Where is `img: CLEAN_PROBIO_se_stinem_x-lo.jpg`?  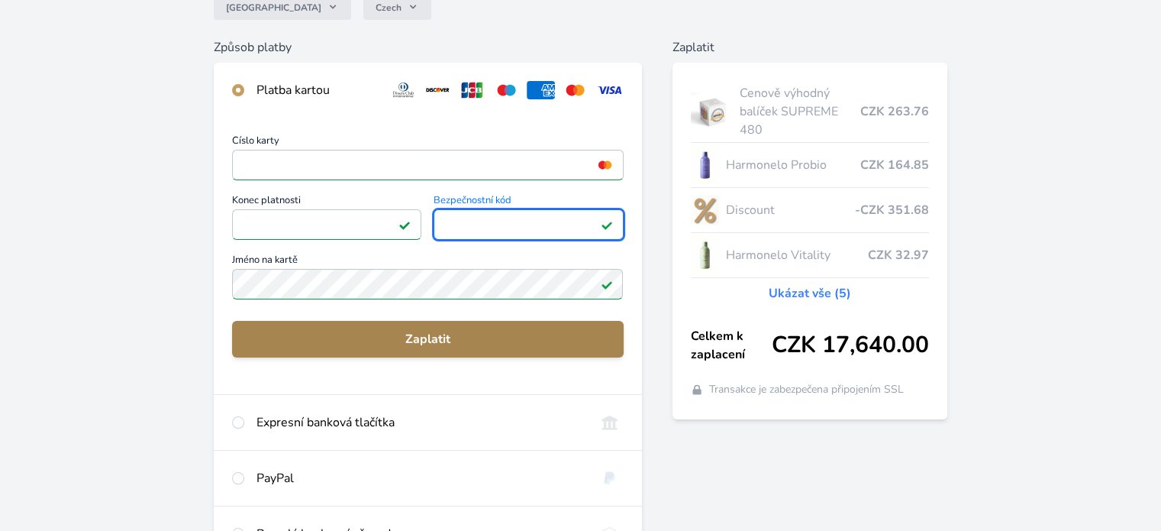
img: CLEAN_PROBIO_se_stinem_x-lo.jpg is located at coordinates (705, 165).